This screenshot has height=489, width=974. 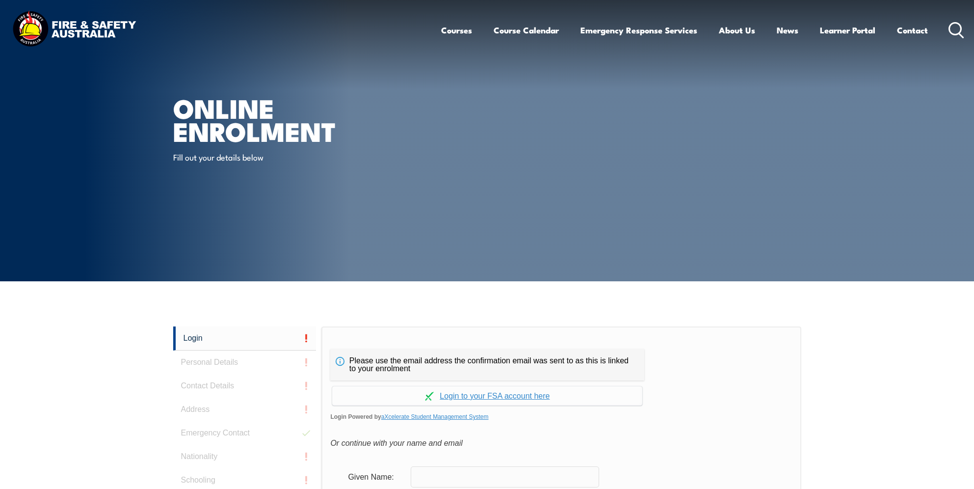 I want to click on p: Fill out your details below, so click(x=262, y=157).